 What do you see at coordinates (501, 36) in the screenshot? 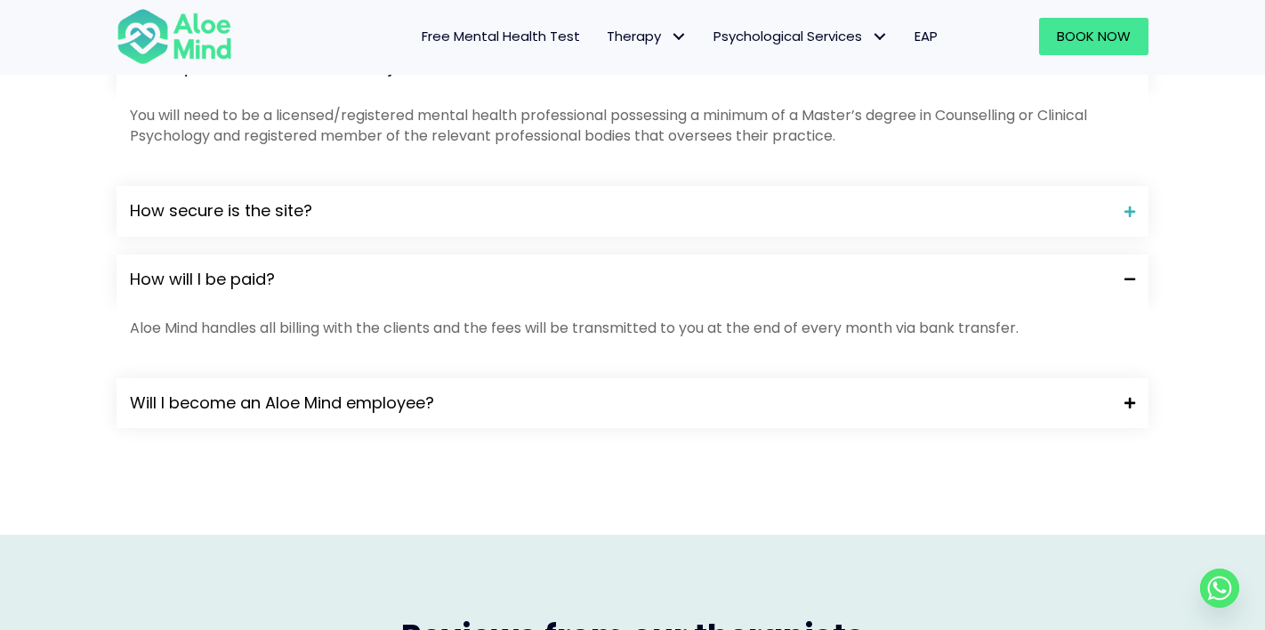
I see `span: Free Mental Health Test` at bounding box center [501, 36].